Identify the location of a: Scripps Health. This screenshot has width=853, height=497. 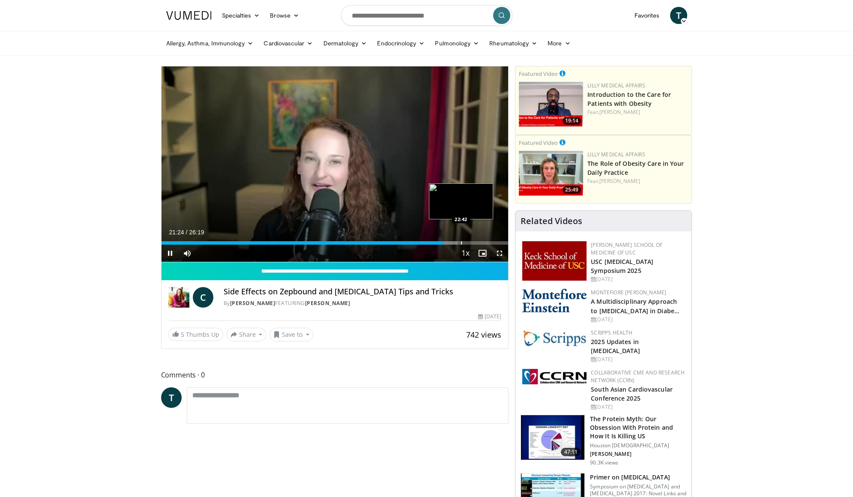
(612, 333).